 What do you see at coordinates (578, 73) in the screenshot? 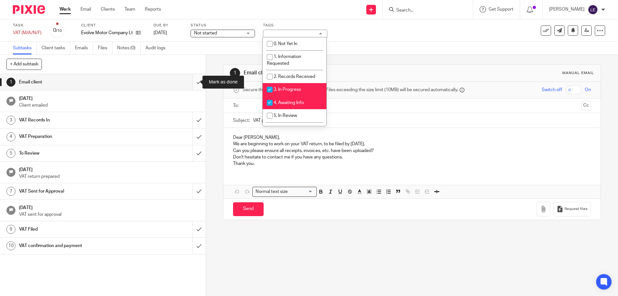
I see `div: Manual email` at bounding box center [578, 73].